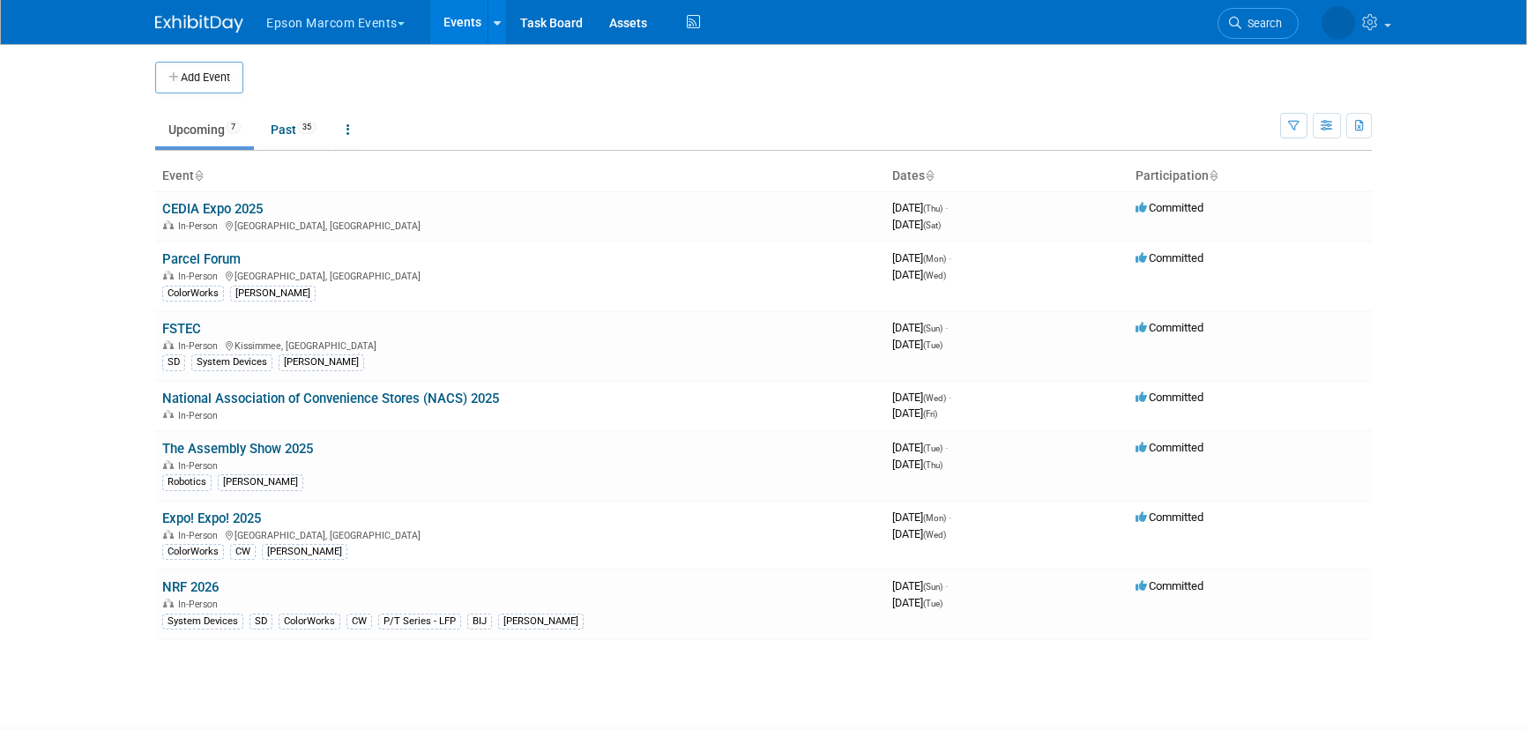 This screenshot has width=1527, height=730. I want to click on a: The Assembly Show 2025, so click(237, 449).